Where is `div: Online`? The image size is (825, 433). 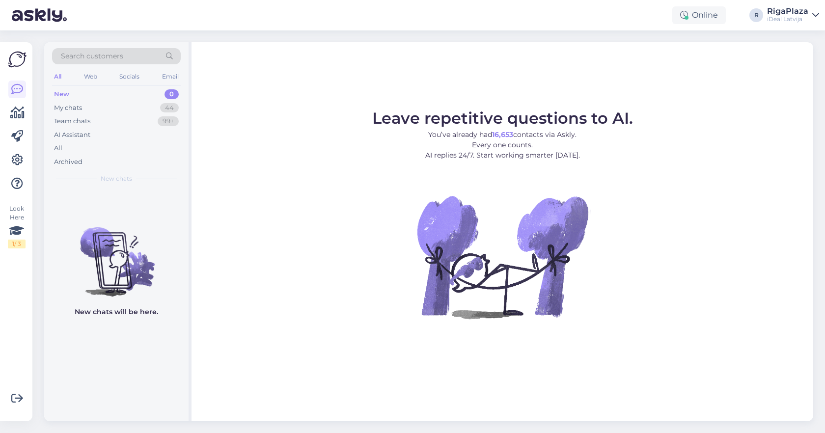 div: Online is located at coordinates (698, 15).